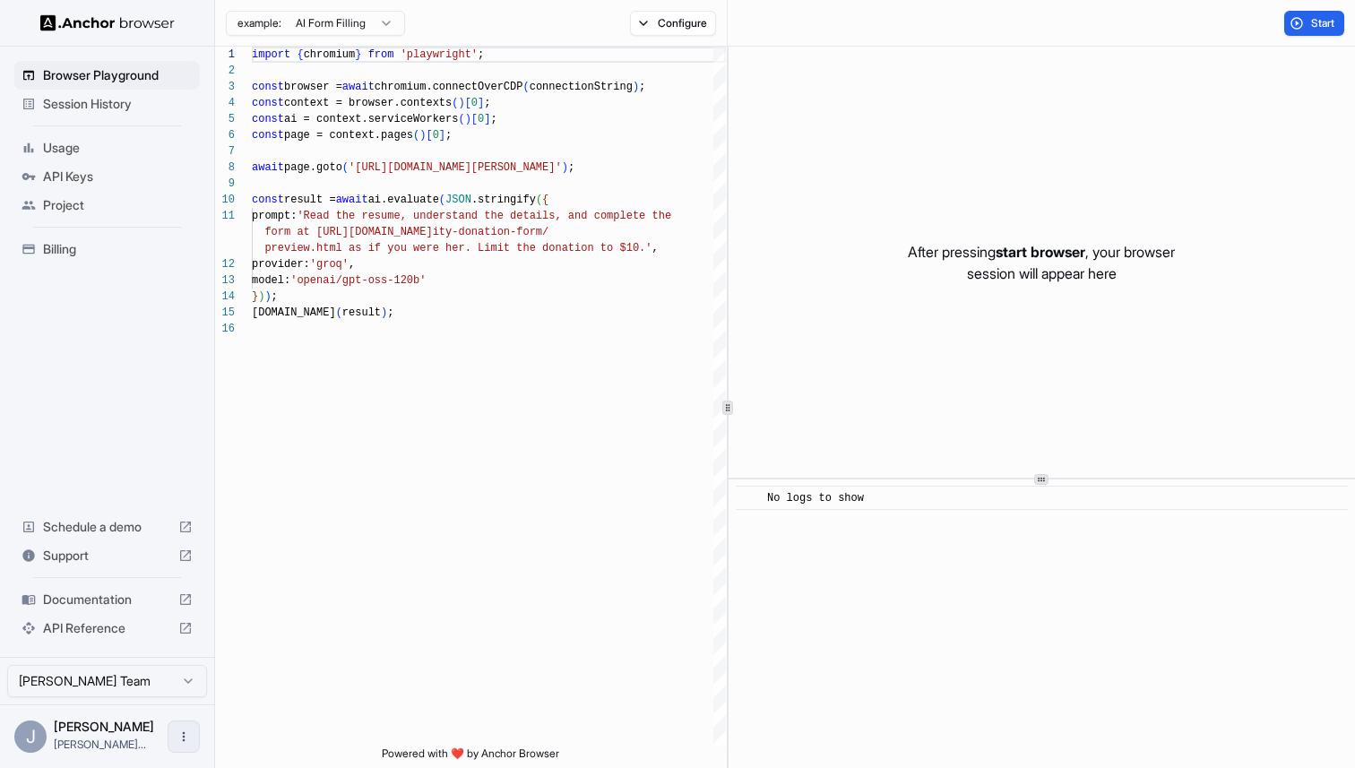 The width and height of the screenshot is (1355, 768). Describe the element at coordinates (310, 200) in the screenshot. I see `span: result =` at that location.